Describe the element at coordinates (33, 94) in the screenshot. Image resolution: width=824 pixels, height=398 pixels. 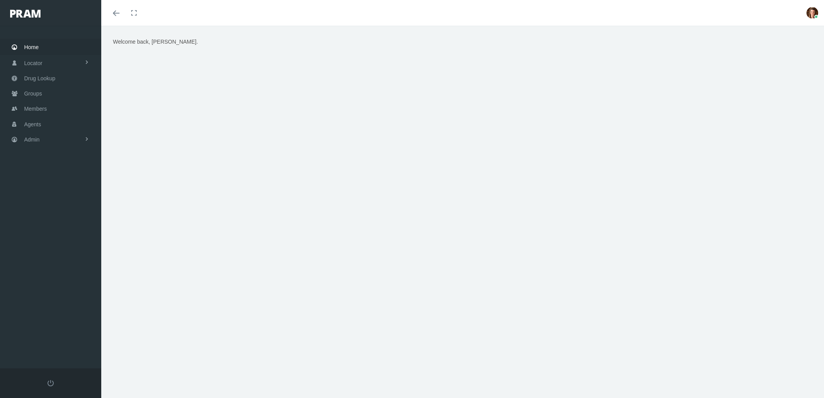
I see `span: Groups` at that location.